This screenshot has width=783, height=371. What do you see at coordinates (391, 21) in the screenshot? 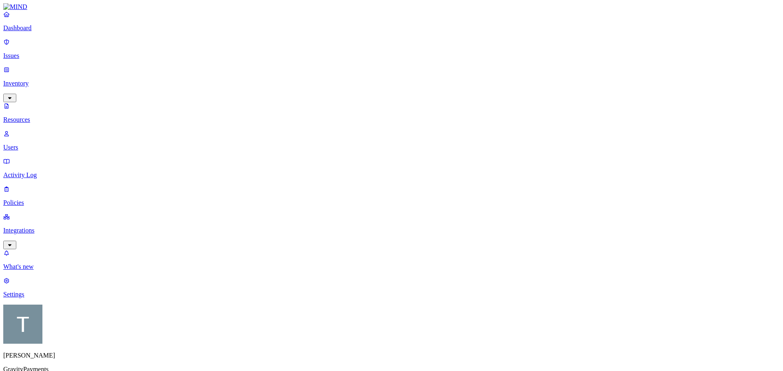
I see `a: Dashboard` at bounding box center [391, 21].